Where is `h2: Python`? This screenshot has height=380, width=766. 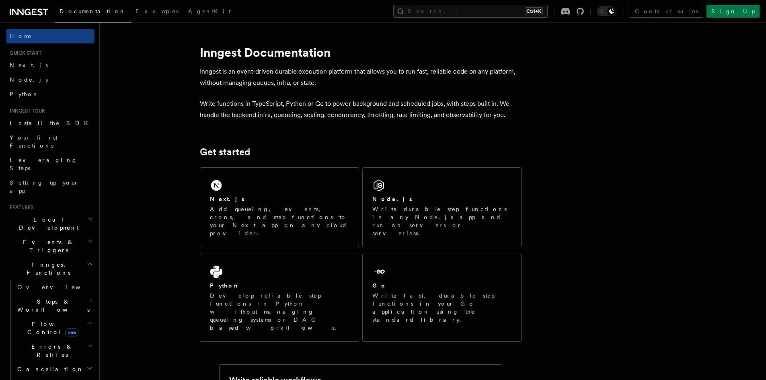
h2: Python is located at coordinates (225, 285).